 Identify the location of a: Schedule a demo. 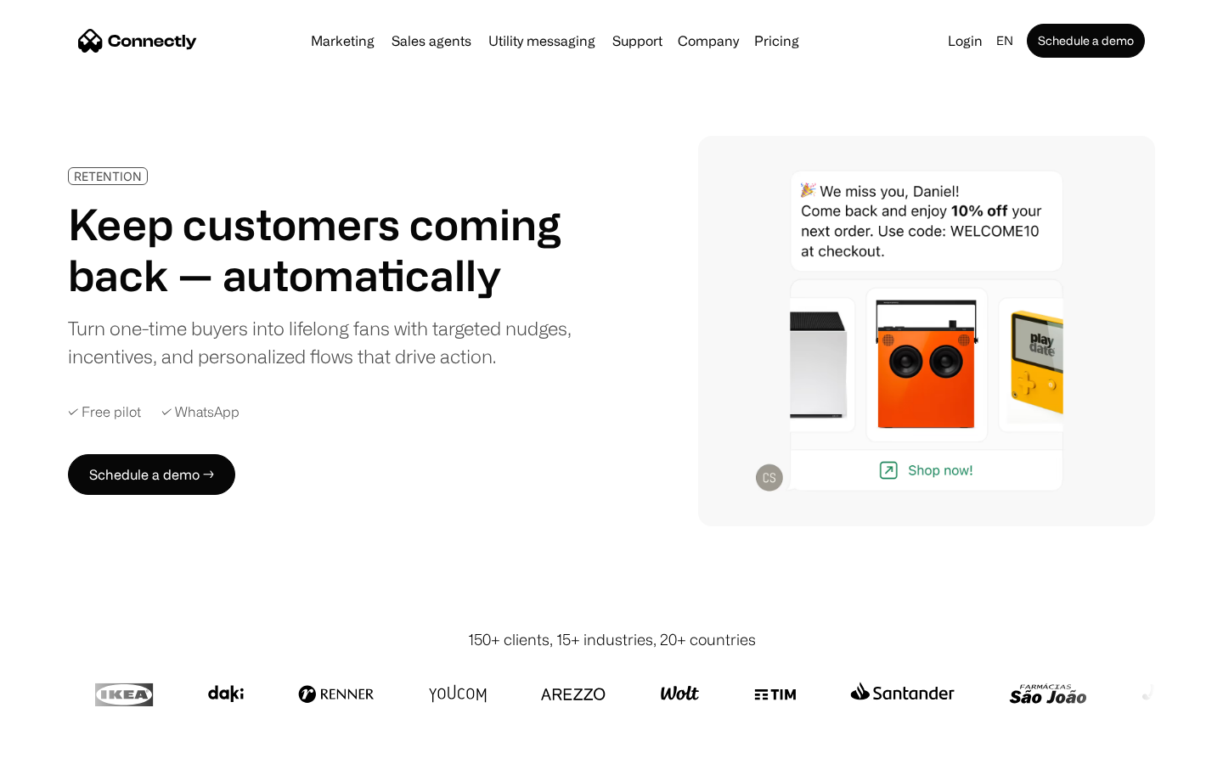
(1086, 41).